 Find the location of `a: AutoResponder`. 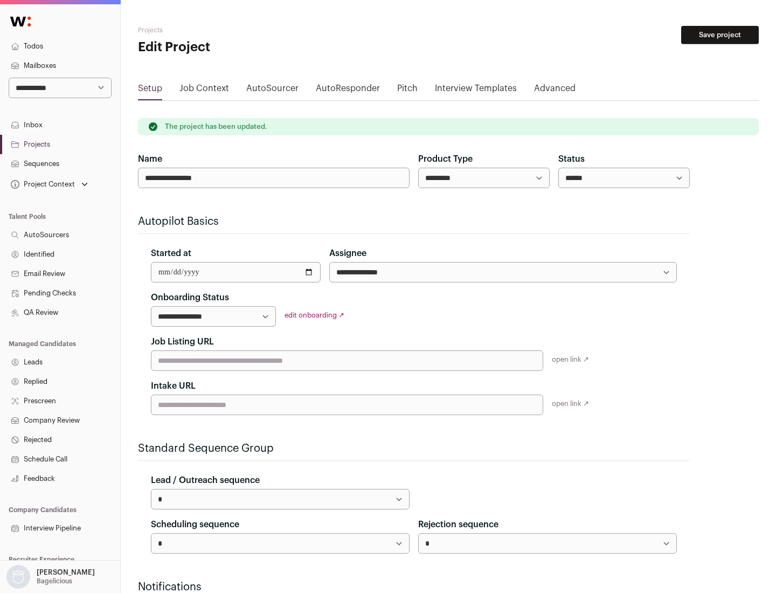

a: AutoResponder is located at coordinates (348, 91).